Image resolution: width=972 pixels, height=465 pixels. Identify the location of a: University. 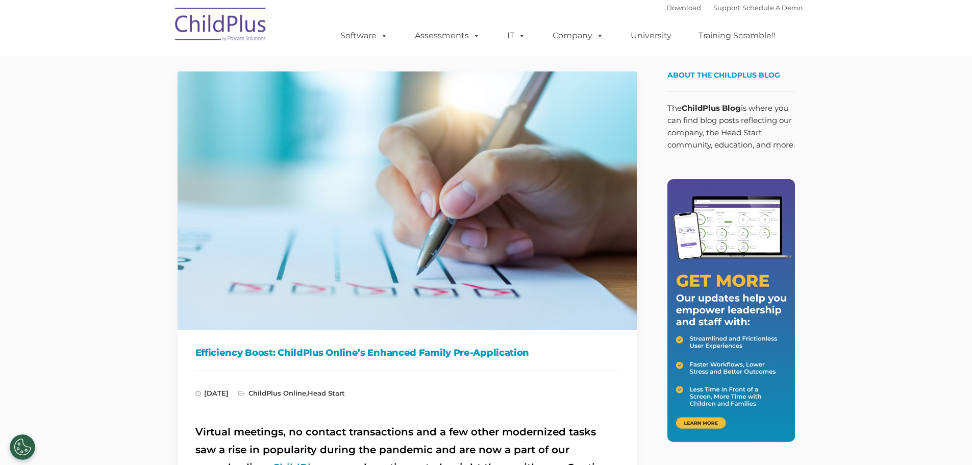
(651, 36).